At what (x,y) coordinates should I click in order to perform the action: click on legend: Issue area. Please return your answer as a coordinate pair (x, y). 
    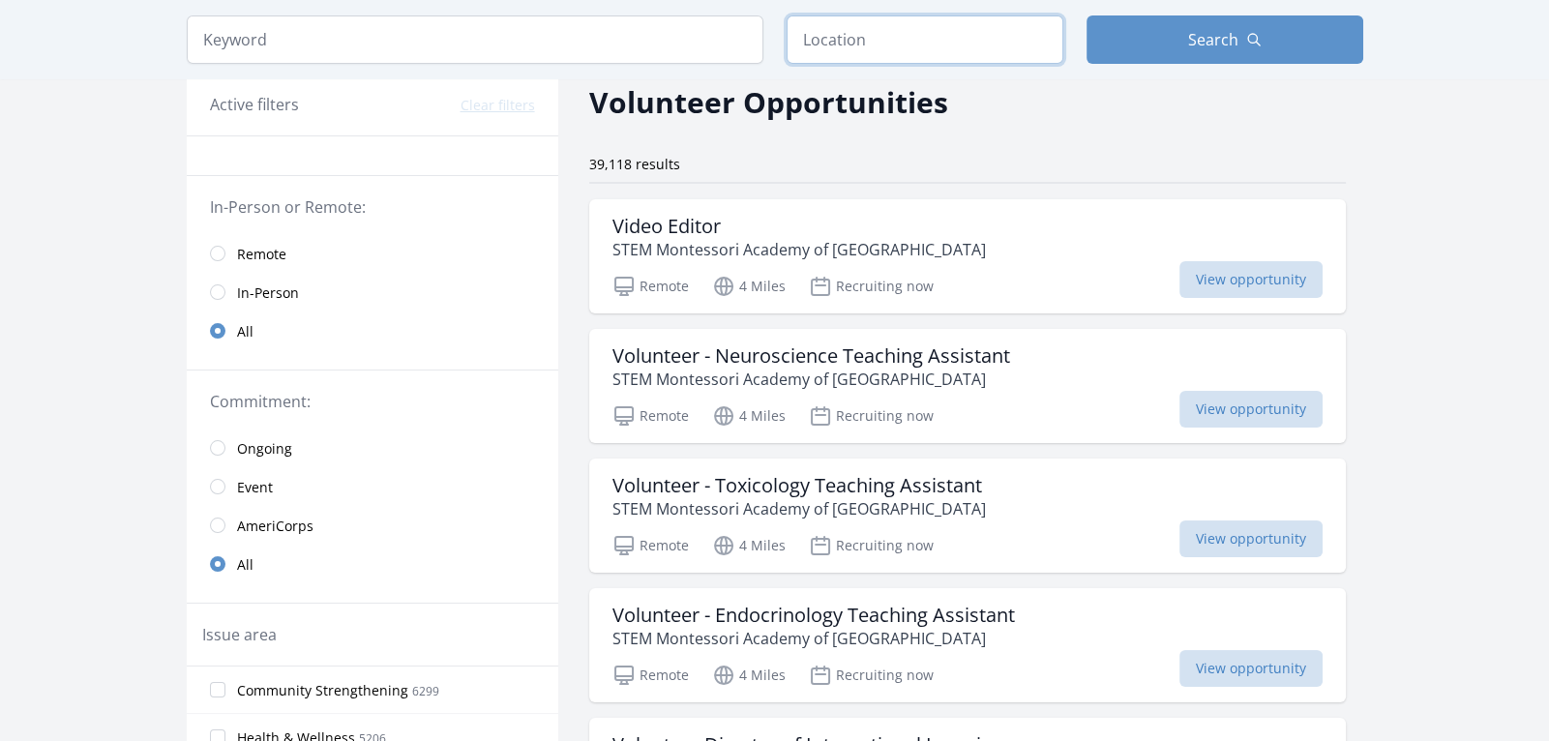
    Looking at the image, I should click on (239, 635).